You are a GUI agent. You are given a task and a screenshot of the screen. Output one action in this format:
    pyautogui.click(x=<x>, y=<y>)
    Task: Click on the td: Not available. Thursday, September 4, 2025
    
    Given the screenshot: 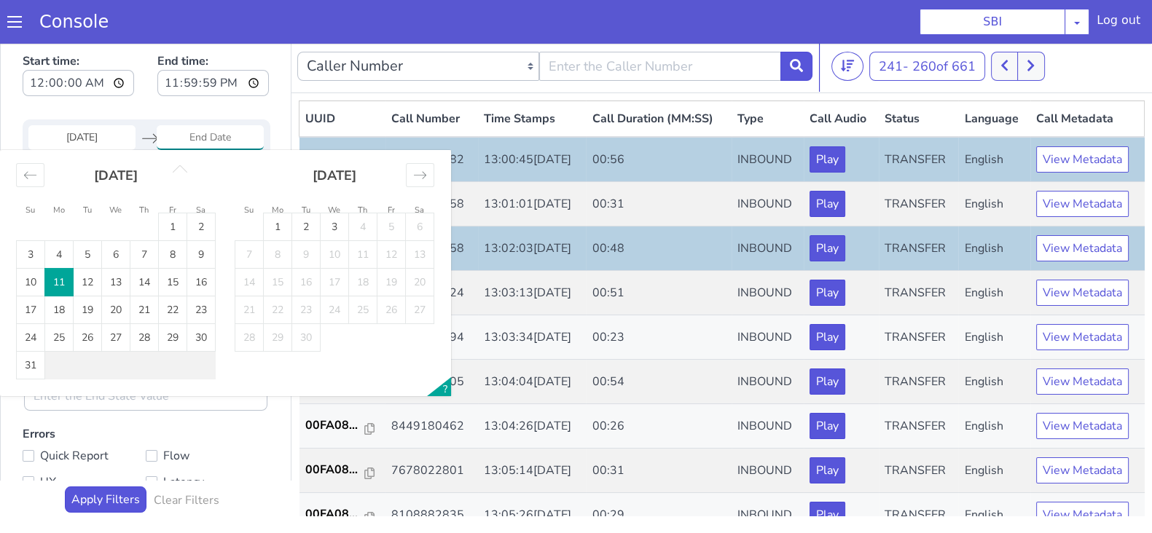 What is the action you would take?
    pyautogui.click(x=363, y=187)
    